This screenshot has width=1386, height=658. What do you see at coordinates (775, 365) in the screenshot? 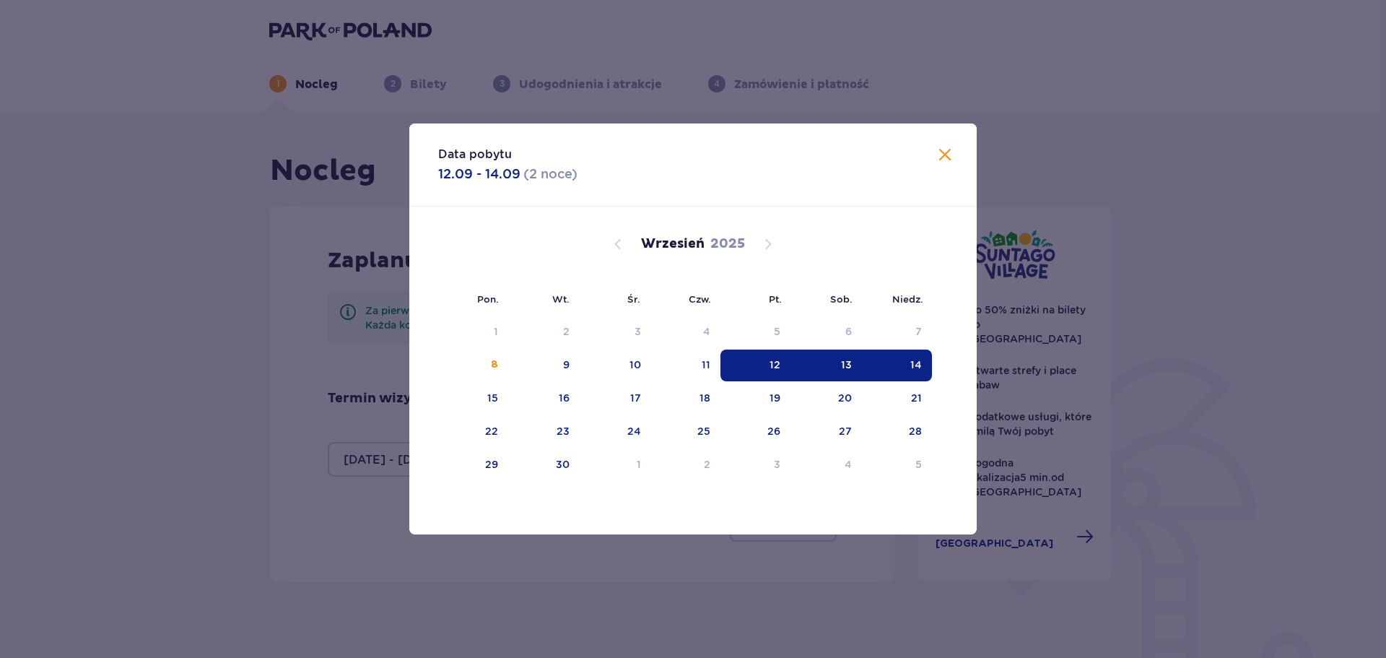
I see `div: 12` at bounding box center [775, 365].